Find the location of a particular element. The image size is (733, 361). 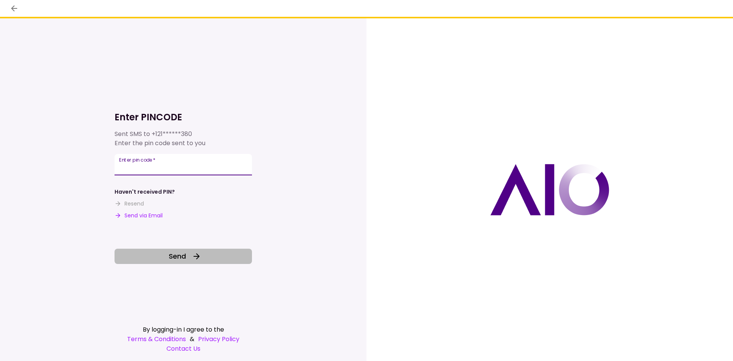

a: Terms & Conditions is located at coordinates (156, 338).